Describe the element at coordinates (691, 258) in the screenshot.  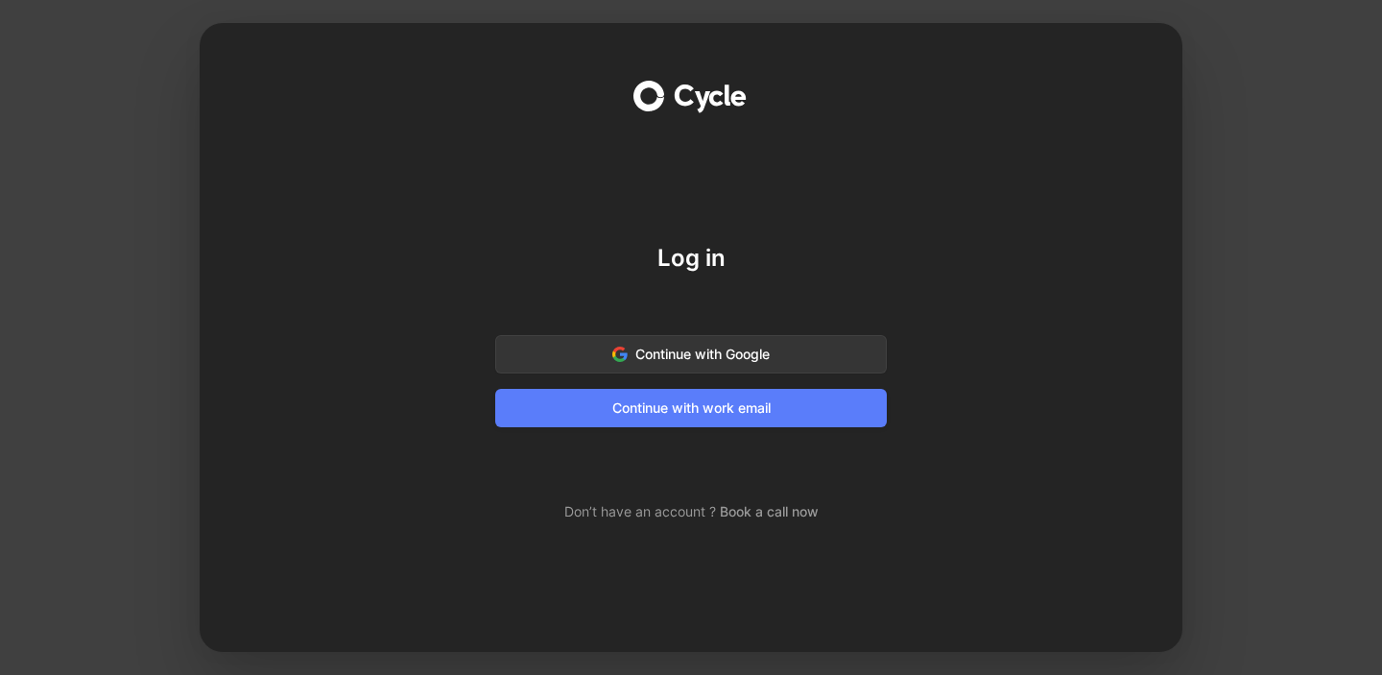
I see `h1: Log in` at that location.